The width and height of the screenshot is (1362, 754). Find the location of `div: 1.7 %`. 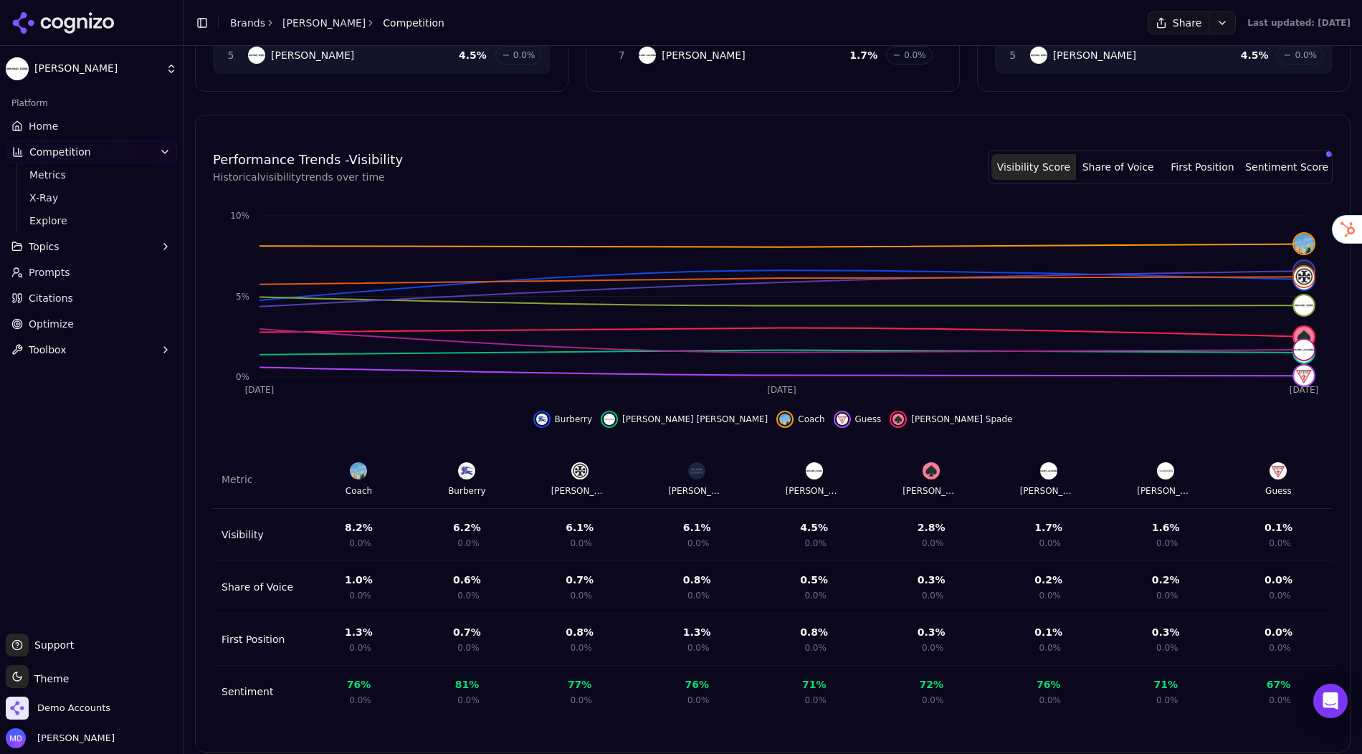

div: 1.7 % is located at coordinates (1048, 528).